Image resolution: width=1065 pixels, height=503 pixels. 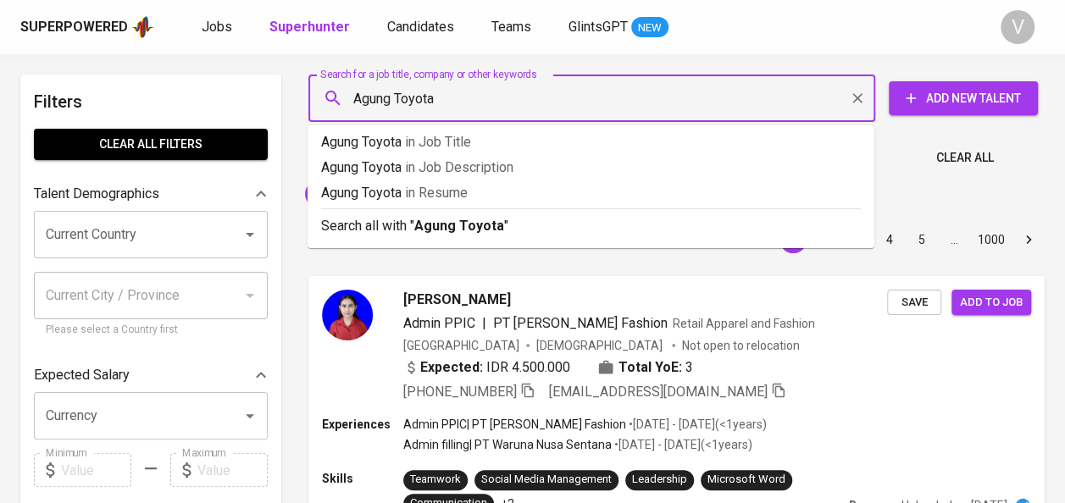 I want to click on div: Leadership, so click(x=659, y=479).